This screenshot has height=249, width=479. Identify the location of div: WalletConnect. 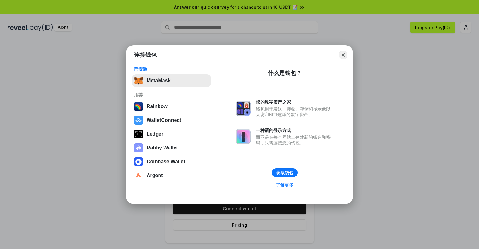
(164, 120).